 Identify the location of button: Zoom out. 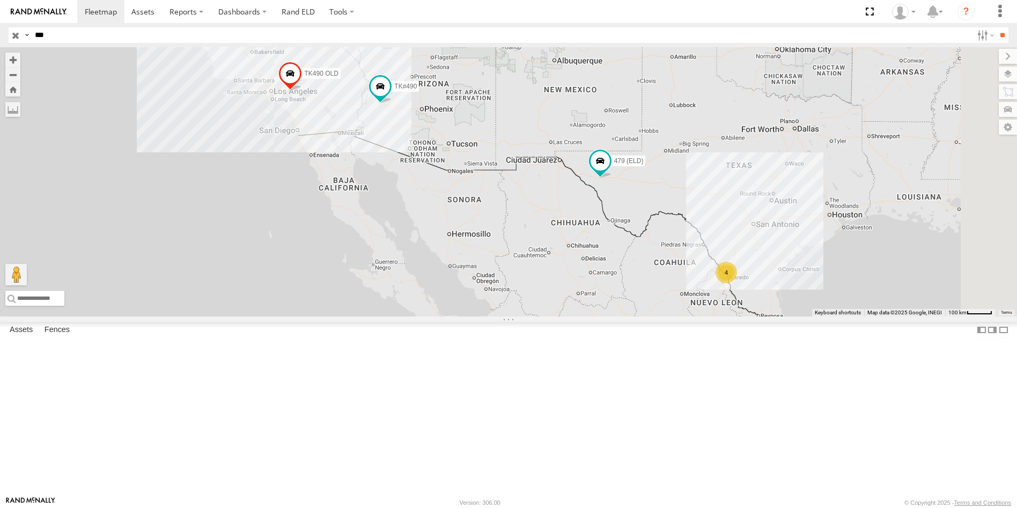
(13, 75).